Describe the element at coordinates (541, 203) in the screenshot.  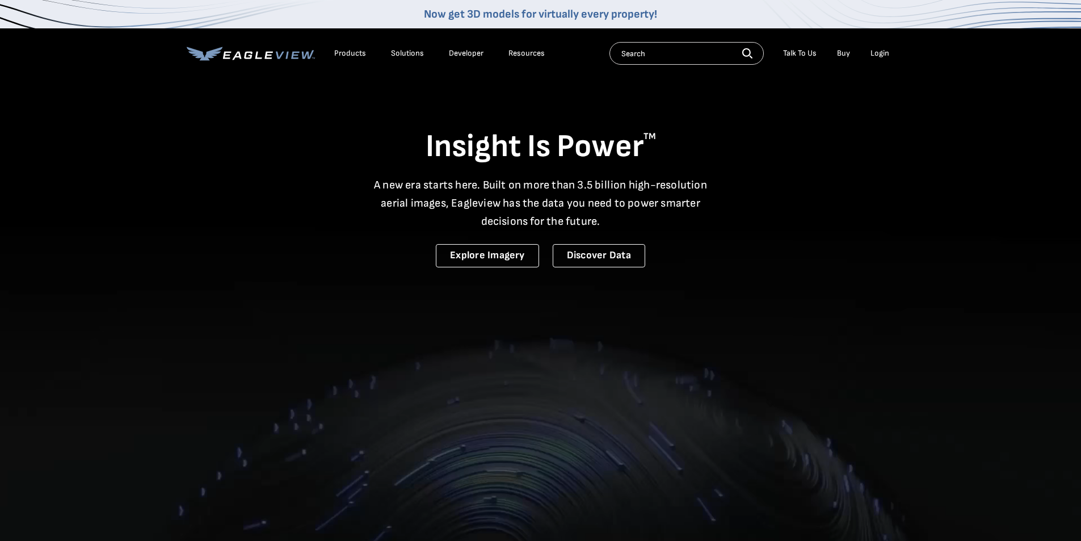
I see `p: A new era starts here. Built on more than 3.5 billion high-resolution aerial images, Eagleview ha...` at that location.